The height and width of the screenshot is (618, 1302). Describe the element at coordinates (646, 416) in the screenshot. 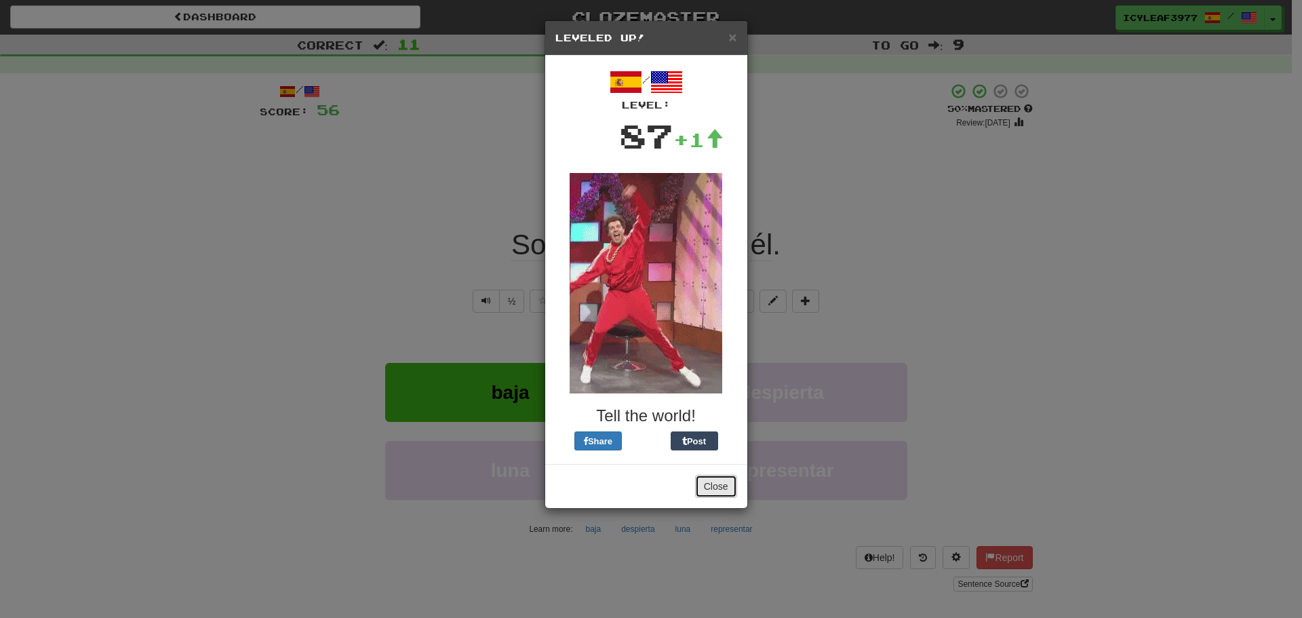

I see `h3: Tell the world!` at that location.